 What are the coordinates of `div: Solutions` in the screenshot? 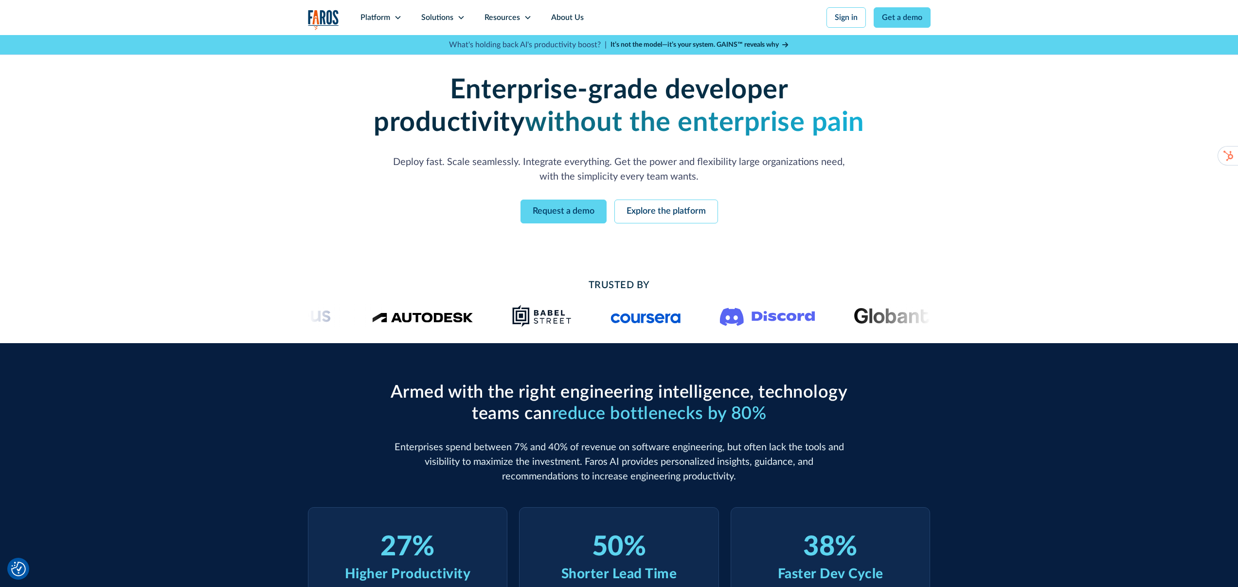 It's located at (437, 18).